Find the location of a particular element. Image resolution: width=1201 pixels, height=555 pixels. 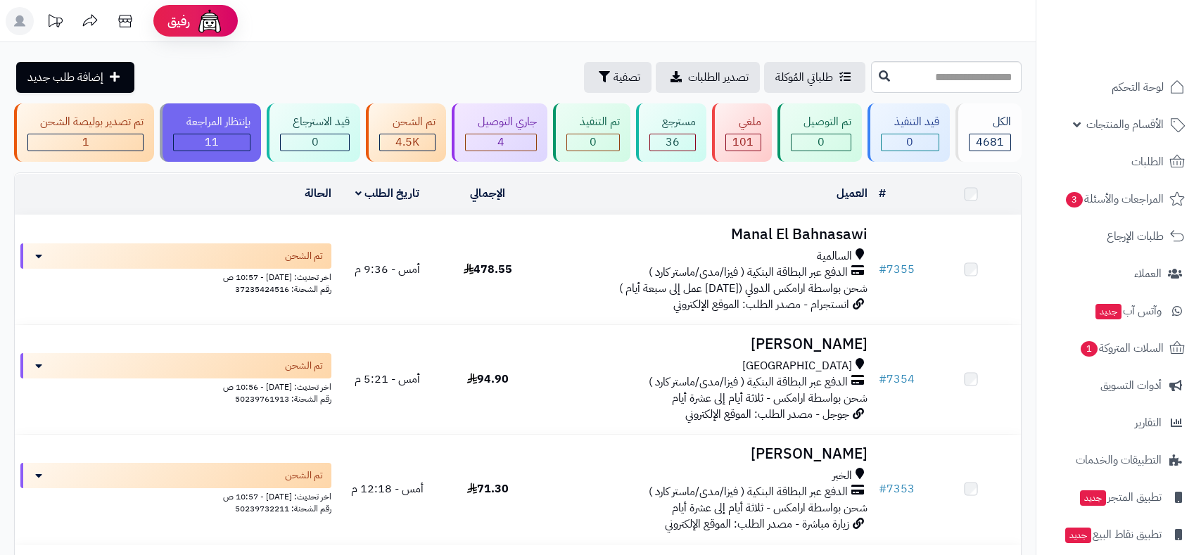

a: التطبيقات والخدمات is located at coordinates (1119, 460).